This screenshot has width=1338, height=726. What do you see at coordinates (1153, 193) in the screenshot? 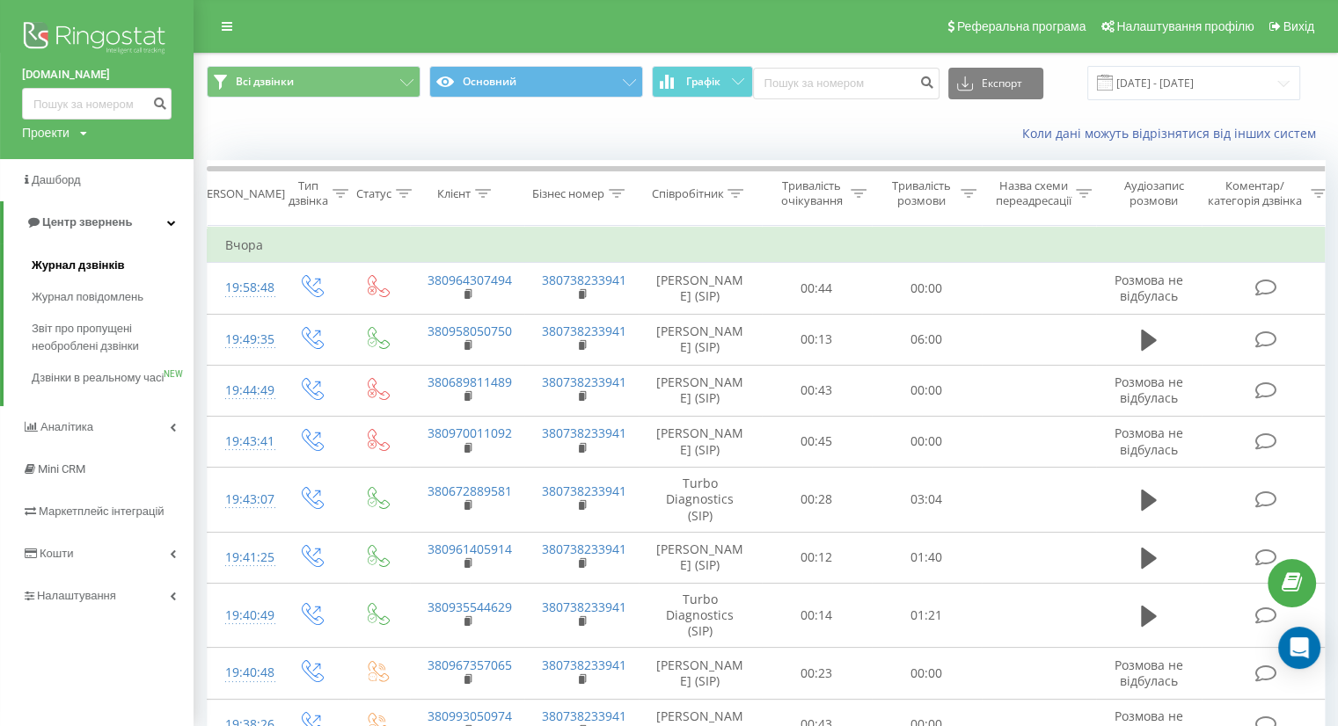
I see `div: Аудіозапис розмови` at bounding box center [1153, 193].